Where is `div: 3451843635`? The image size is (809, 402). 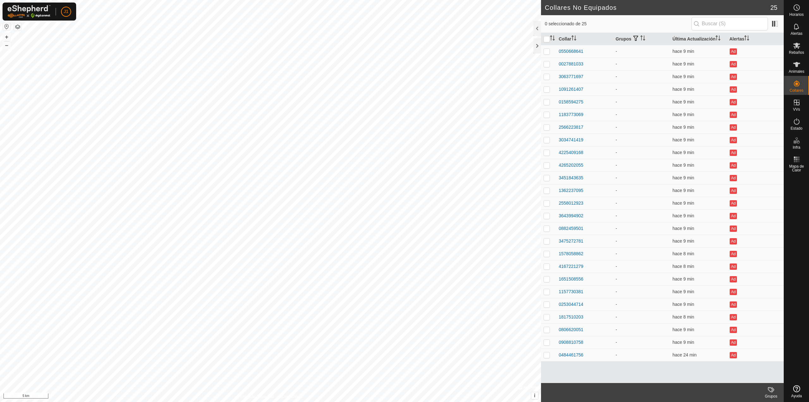 div: 3451843635 is located at coordinates (571, 178).